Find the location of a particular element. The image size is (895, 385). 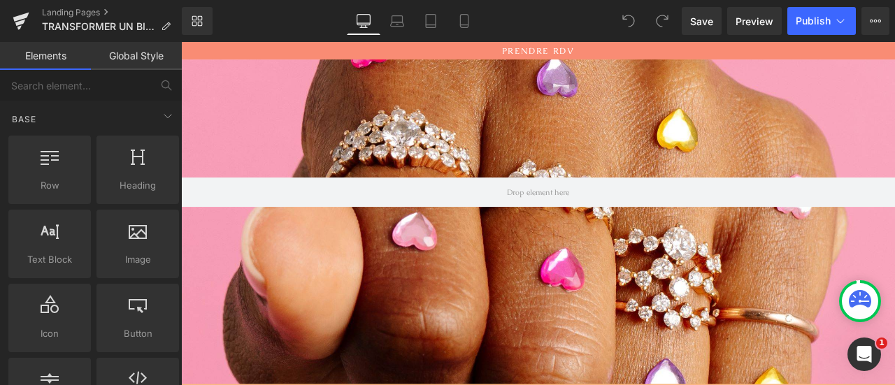

a: Tablet is located at coordinates (431, 21).